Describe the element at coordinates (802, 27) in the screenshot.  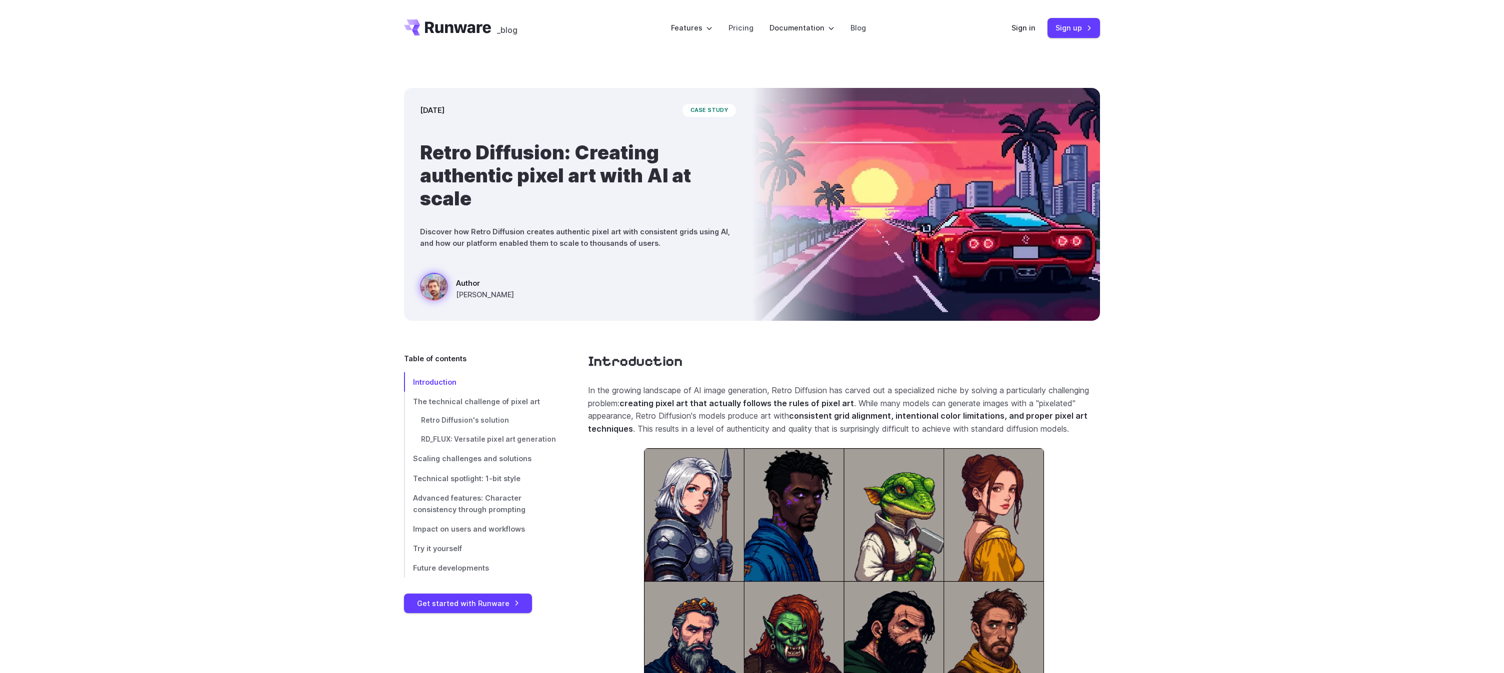
I see `label: Documentation` at that location.